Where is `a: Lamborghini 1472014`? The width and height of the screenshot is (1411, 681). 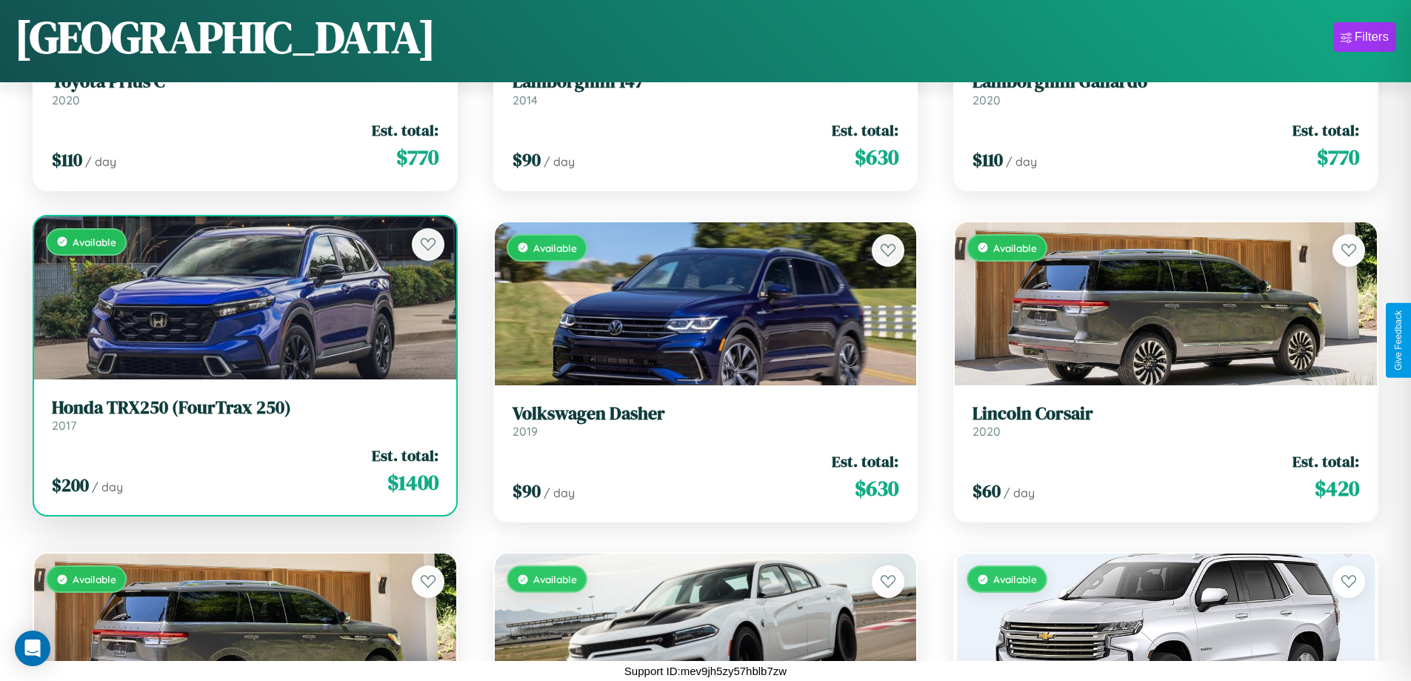
a: Lamborghini 1472014 is located at coordinates (706, 89).